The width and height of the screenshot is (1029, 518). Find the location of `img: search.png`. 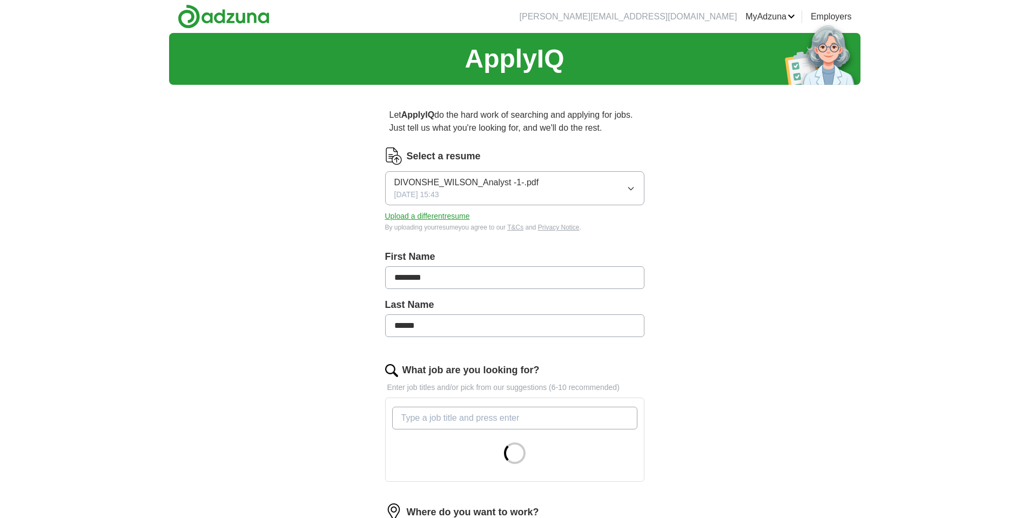

img: search.png is located at coordinates (392, 371).